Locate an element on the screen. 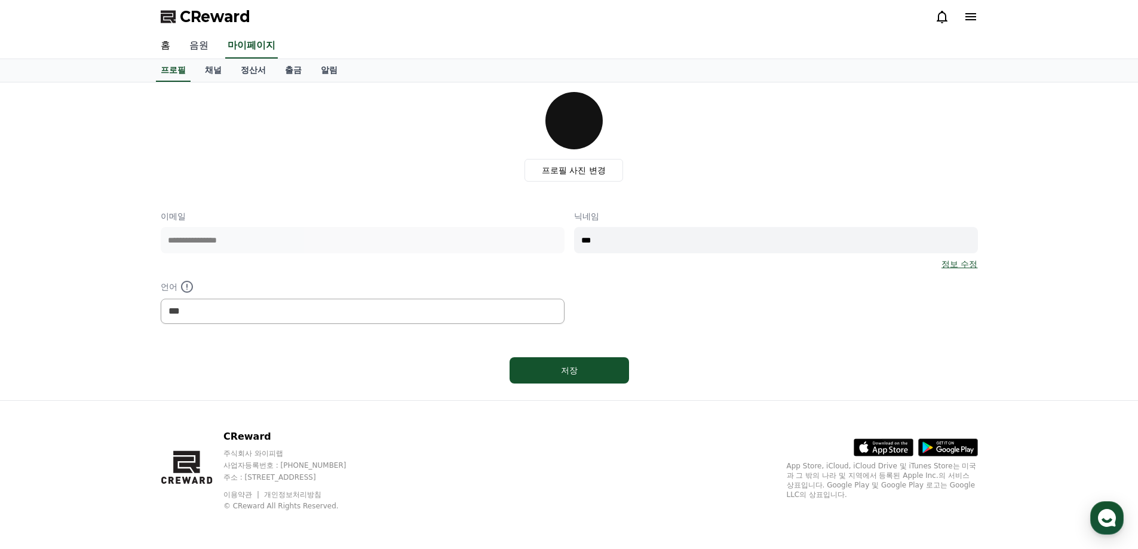  p: 이메일 is located at coordinates (363, 216).